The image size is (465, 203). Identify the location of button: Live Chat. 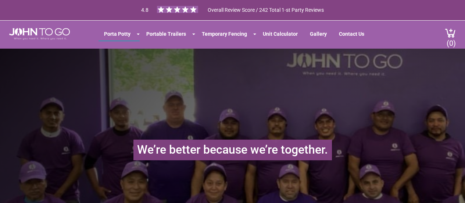
(450, 188).